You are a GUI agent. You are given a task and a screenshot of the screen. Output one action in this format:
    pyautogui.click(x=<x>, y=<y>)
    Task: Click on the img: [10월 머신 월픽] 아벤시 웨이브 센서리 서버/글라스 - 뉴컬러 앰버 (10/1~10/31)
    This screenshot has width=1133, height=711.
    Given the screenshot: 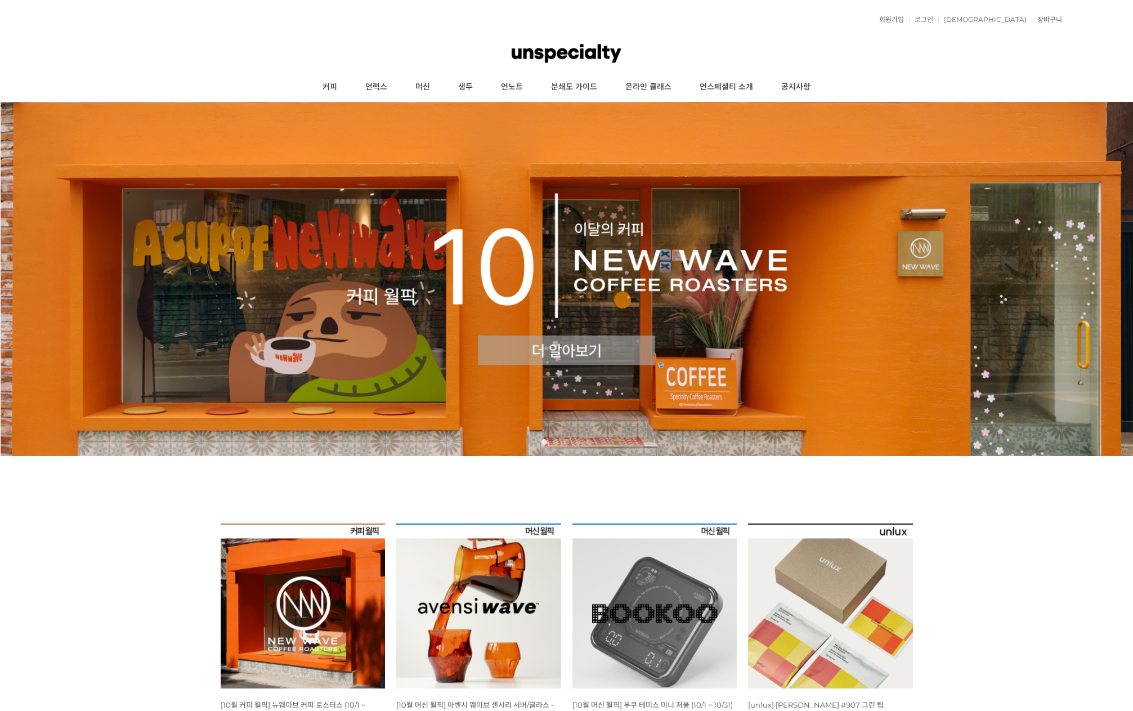 What is the action you would take?
    pyautogui.click(x=479, y=606)
    